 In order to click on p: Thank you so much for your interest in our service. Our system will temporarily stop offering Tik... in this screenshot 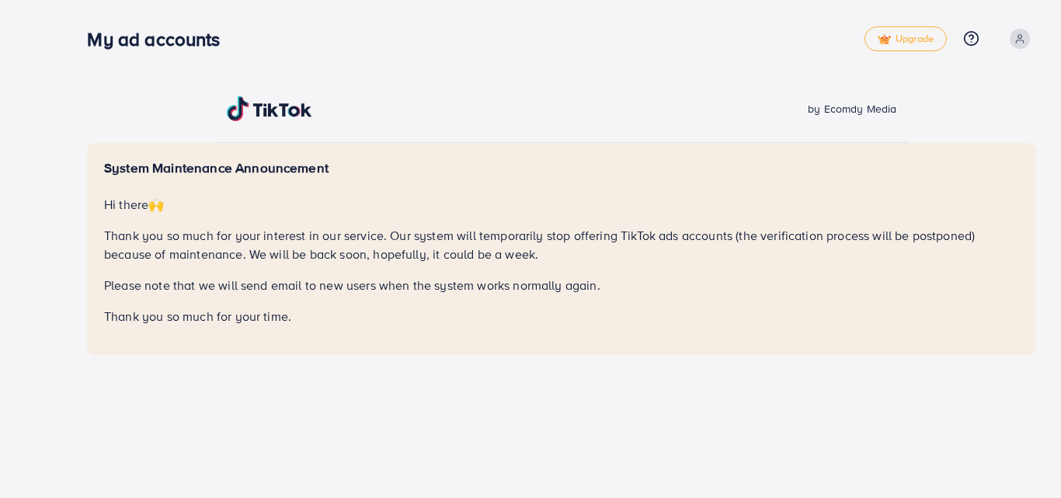, I will do `click(561, 245)`.